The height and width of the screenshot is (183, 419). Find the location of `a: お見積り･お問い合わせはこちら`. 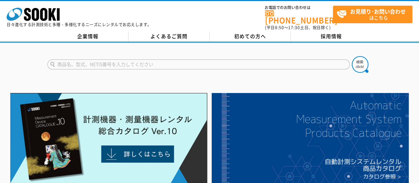

a: お見積り･お問い合わせはこちら is located at coordinates (373, 14).